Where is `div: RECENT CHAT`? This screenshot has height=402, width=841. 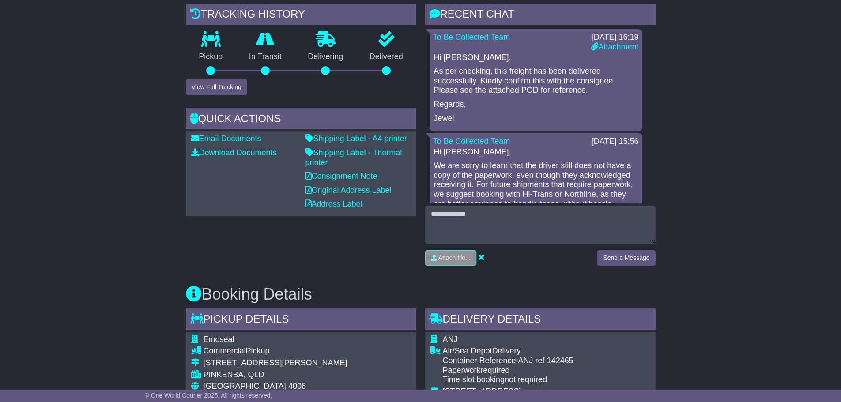 div: RECENT CHAT is located at coordinates (540, 15).